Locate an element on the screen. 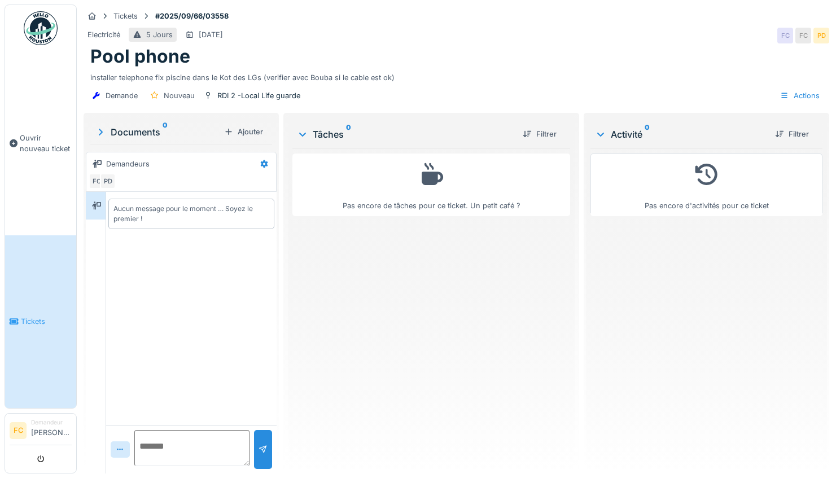 This screenshot has height=478, width=836. div: Demandeurs is located at coordinates (128, 164).